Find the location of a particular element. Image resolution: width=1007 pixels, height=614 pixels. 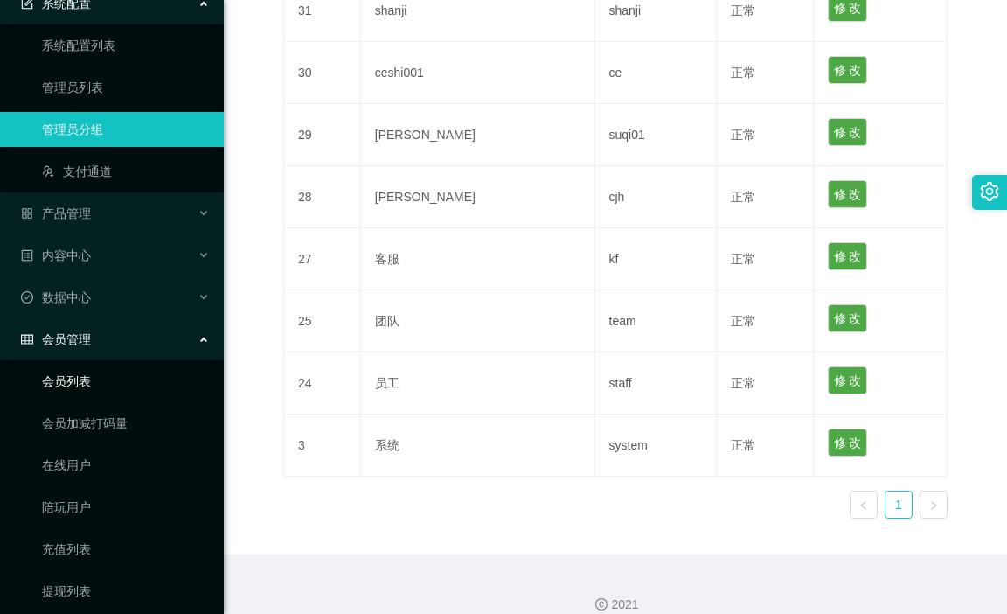

a: 充值列表 is located at coordinates (126, 549).